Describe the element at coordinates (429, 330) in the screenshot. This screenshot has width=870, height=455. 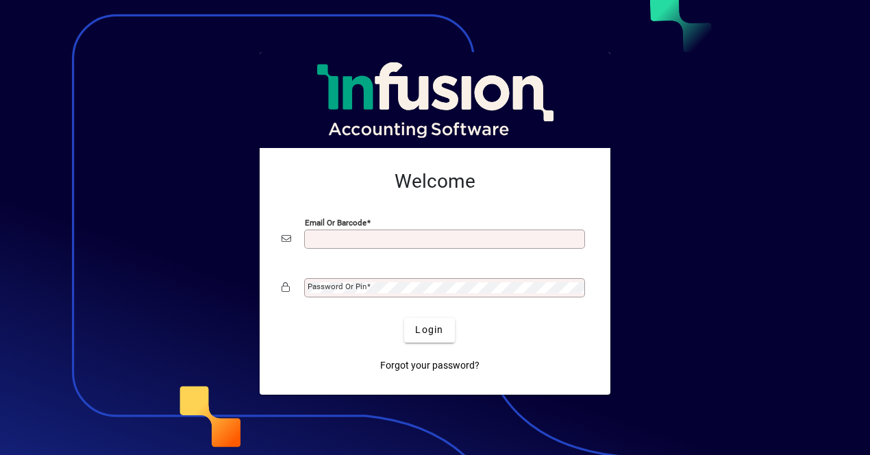
I see `button: Login` at that location.